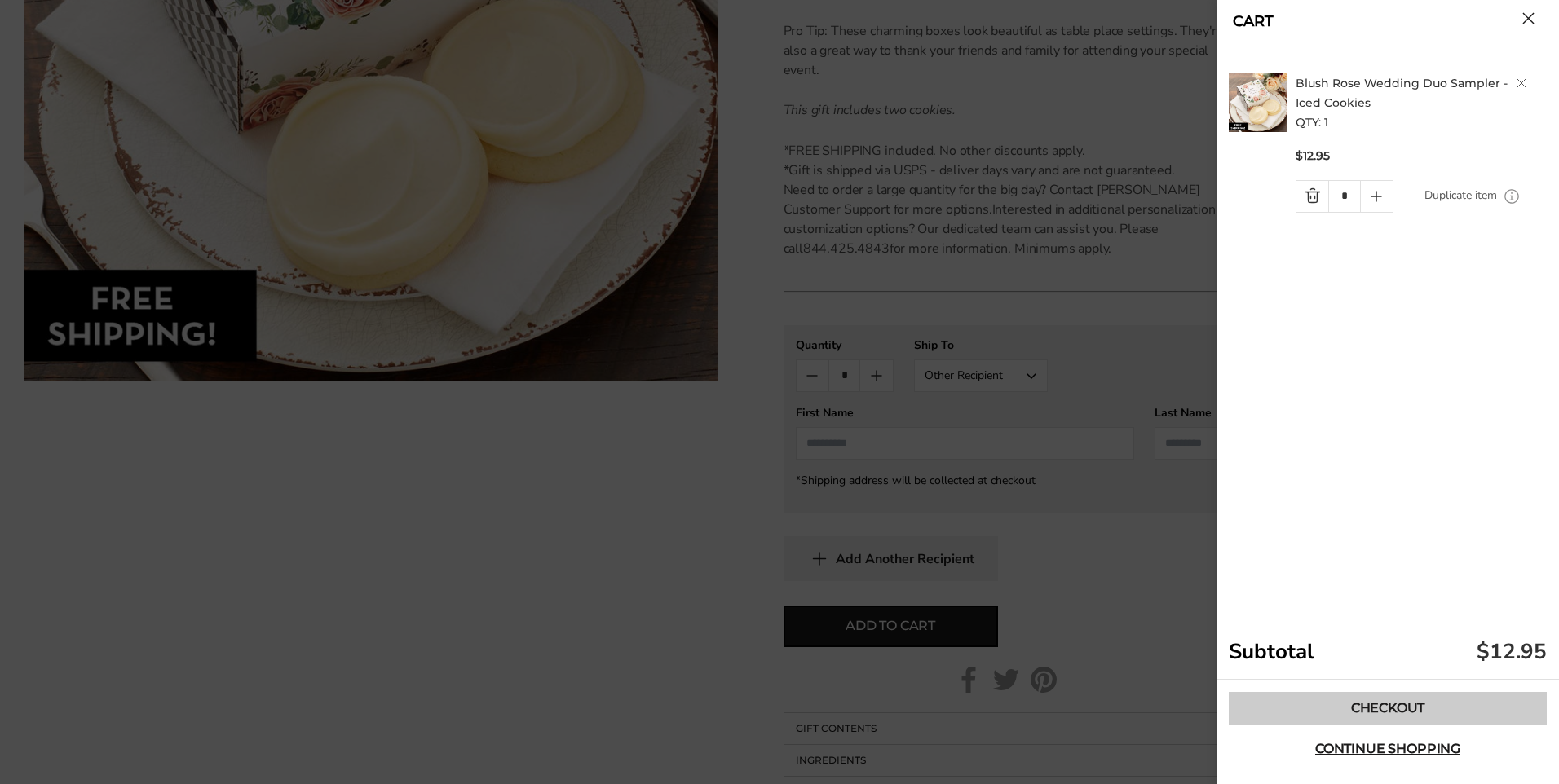 This screenshot has height=784, width=1559. Describe the element at coordinates (1311, 197) in the screenshot. I see `a: Quantity minus button` at that location.